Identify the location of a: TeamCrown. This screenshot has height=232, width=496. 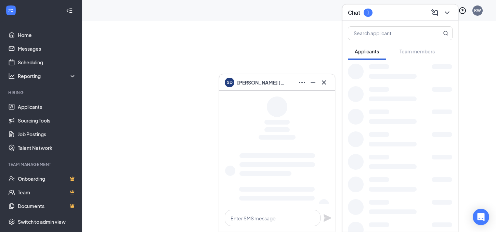
(47, 192).